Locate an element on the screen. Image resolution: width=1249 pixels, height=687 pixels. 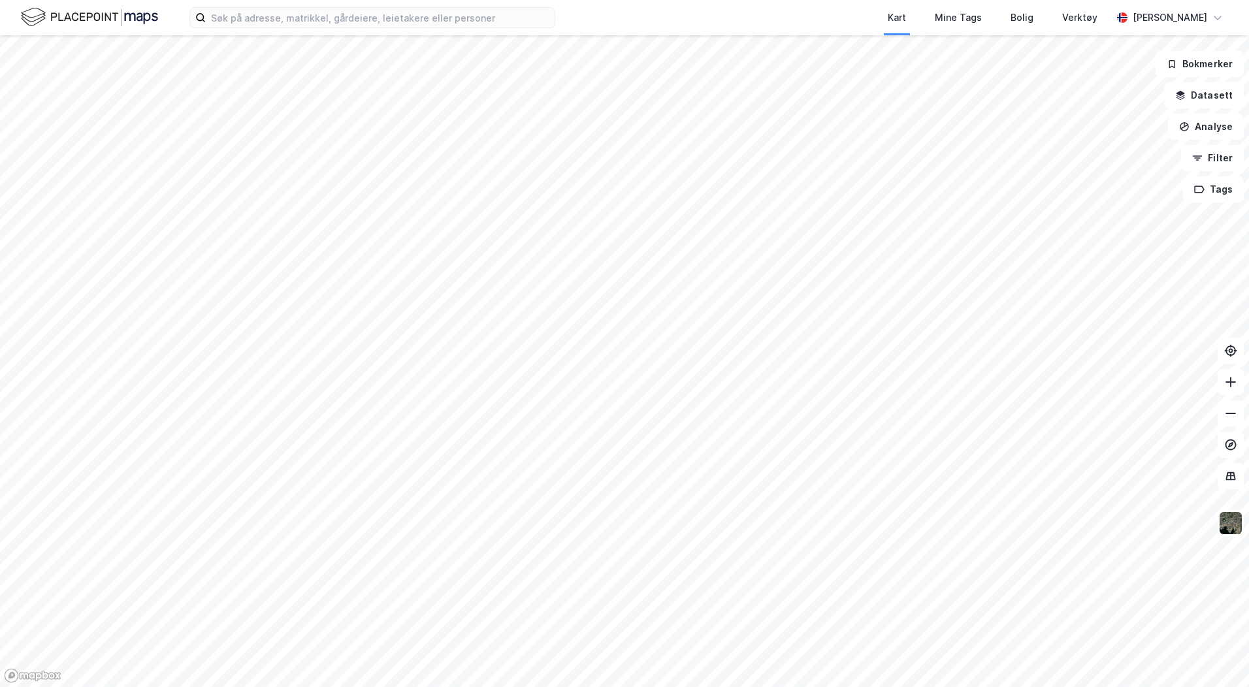
div: Bolig is located at coordinates (1021, 18).